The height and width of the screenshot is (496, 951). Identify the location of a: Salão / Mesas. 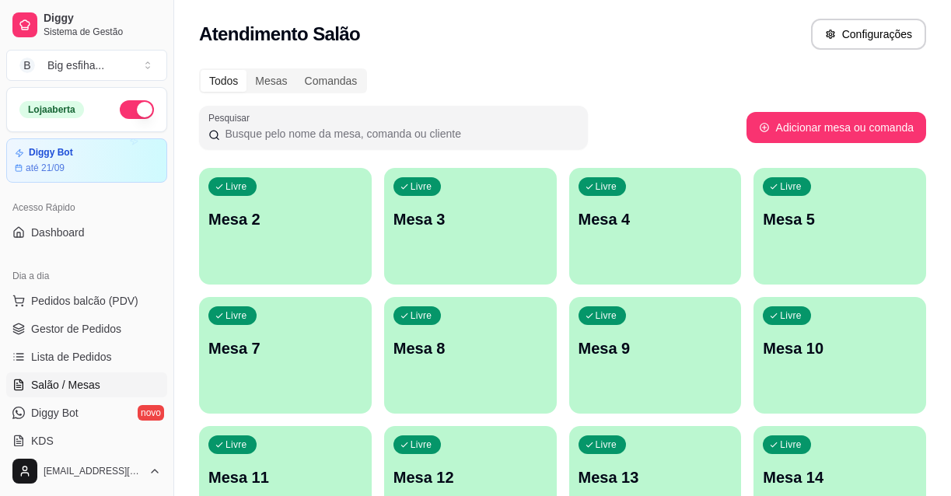
(86, 385).